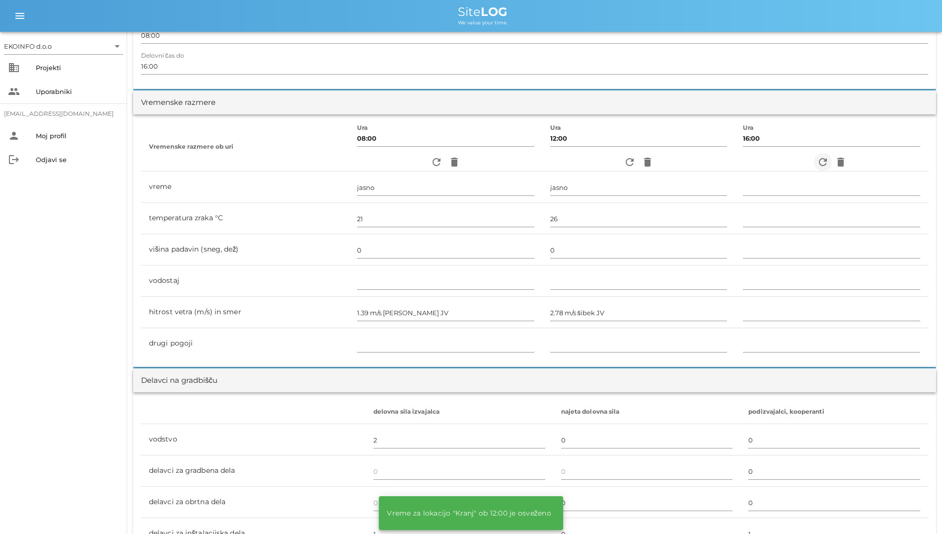  I want to click on div: Vreme za lokacijo "Kranj" ob 12:00 je osveženo, so click(469, 513).